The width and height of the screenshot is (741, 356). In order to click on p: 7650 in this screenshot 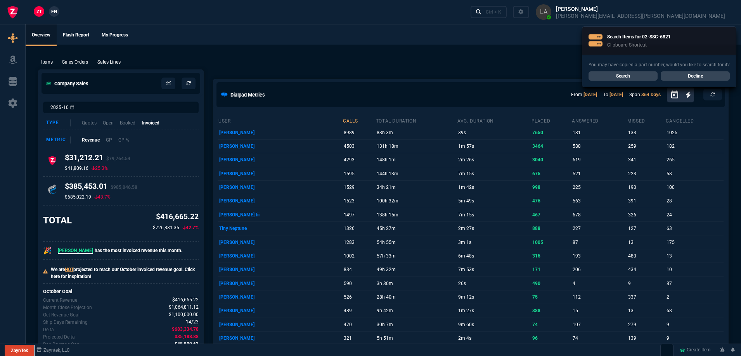, I will do `click(551, 133)`.